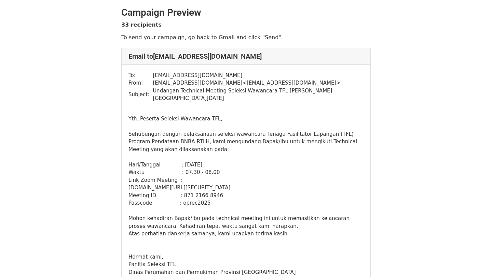 The width and height of the screenshot is (492, 277). I want to click on td: From:, so click(140, 83).